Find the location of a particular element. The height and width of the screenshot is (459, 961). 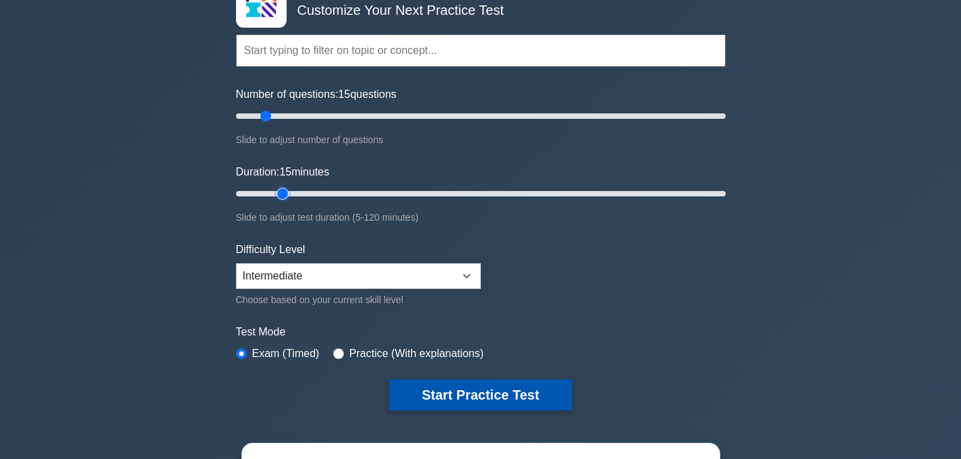

label: Duration: minutes is located at coordinates (283, 172).